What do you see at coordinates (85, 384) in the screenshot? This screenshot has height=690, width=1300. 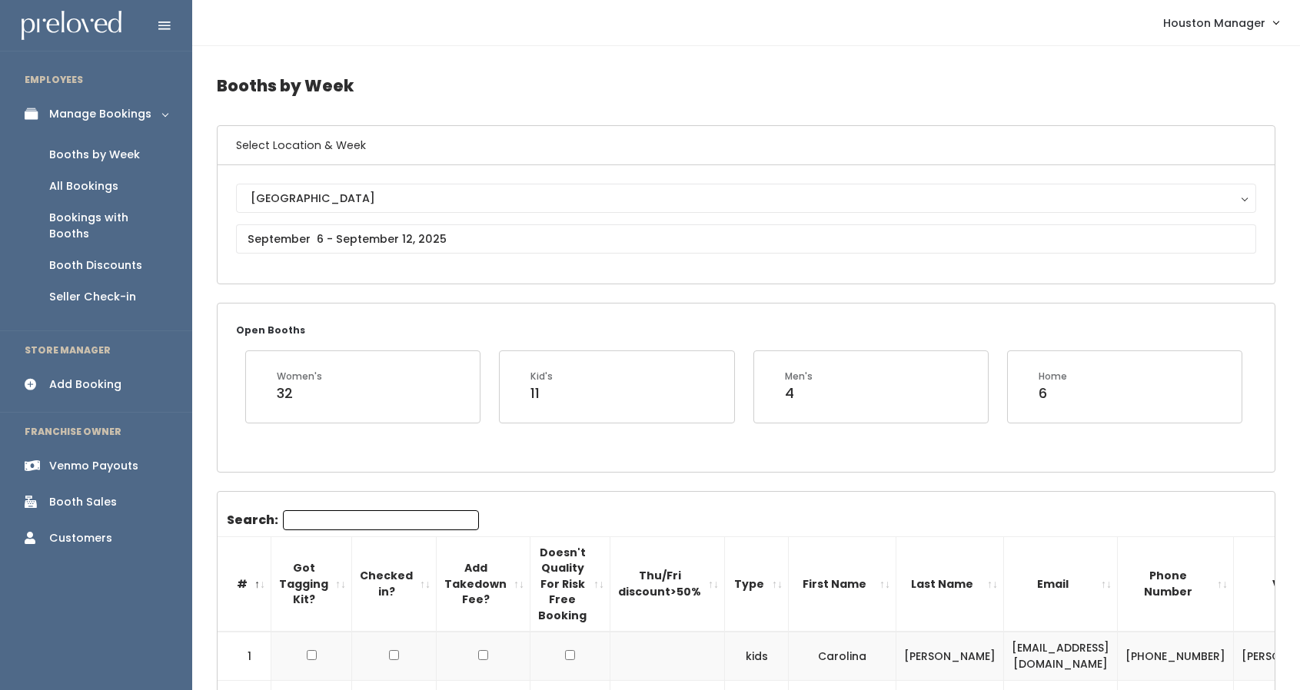 I see `div: Add Booking` at bounding box center [85, 384].